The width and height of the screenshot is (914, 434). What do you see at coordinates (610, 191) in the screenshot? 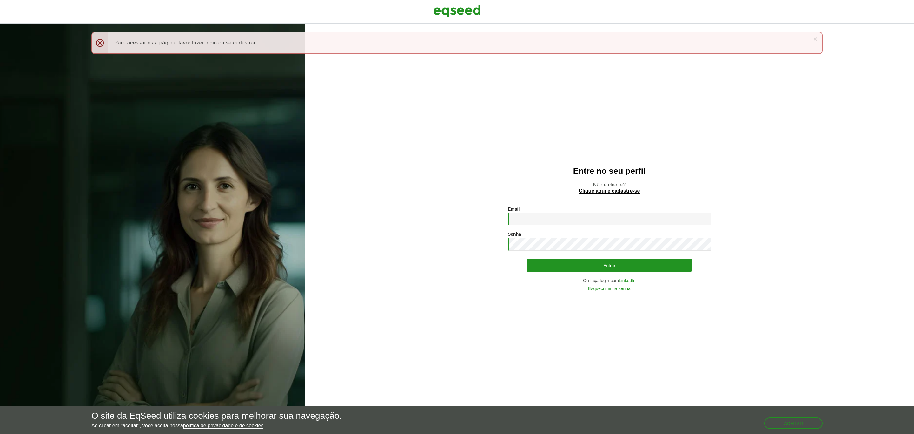
I see `a: Clique aqui e cadastre-se` at bounding box center [610, 191].